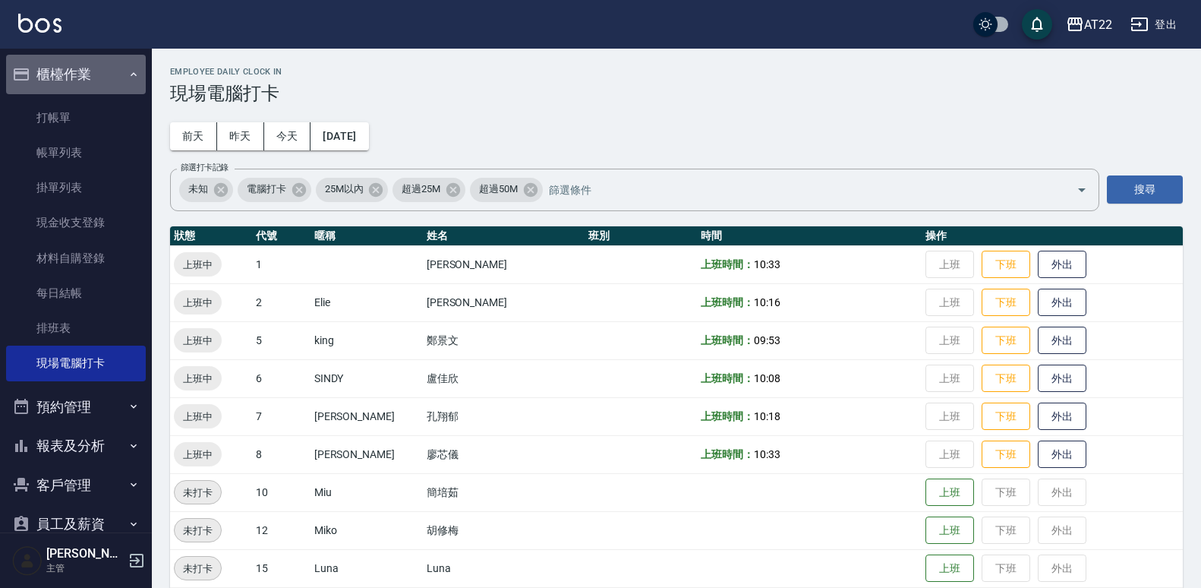  I want to click on a: 現金收支登錄, so click(76, 222).